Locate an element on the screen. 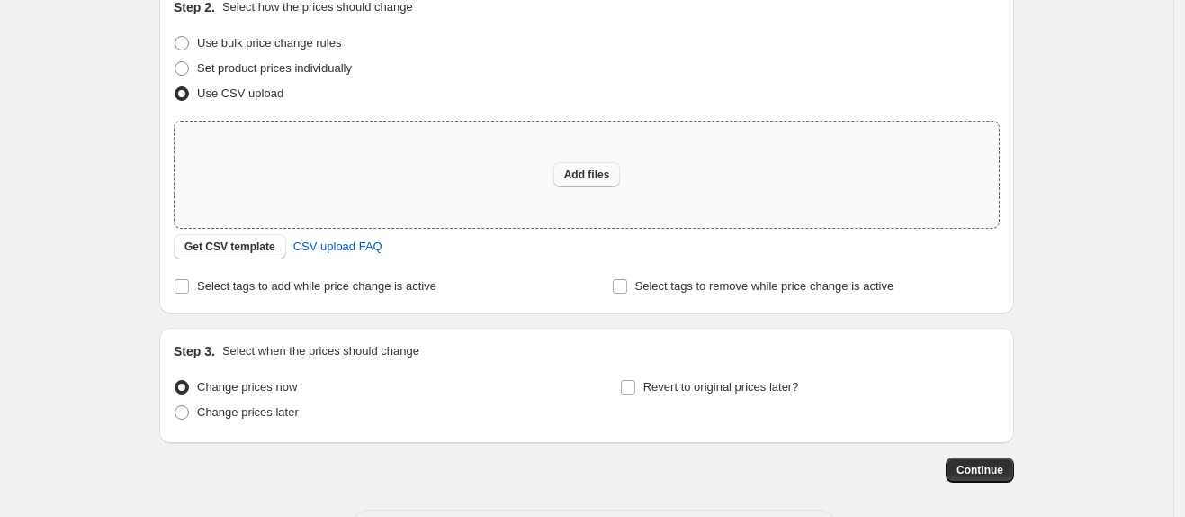  span: Change prices later is located at coordinates (247, 411).